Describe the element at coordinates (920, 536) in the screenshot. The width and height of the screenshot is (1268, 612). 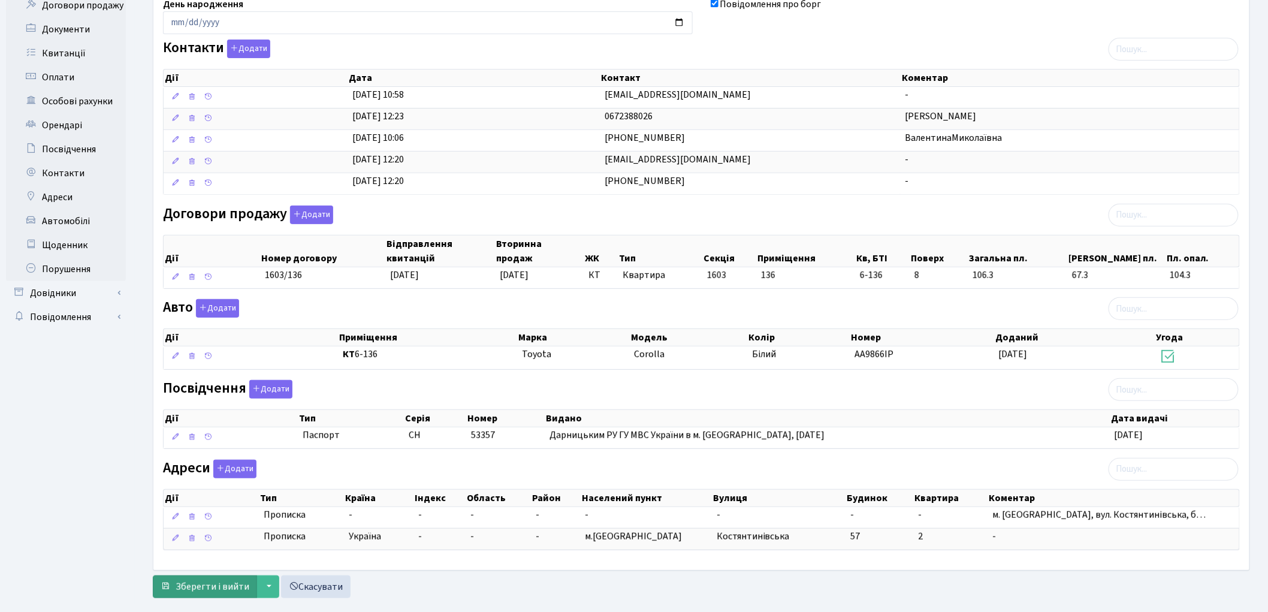
I see `span: 2` at that location.